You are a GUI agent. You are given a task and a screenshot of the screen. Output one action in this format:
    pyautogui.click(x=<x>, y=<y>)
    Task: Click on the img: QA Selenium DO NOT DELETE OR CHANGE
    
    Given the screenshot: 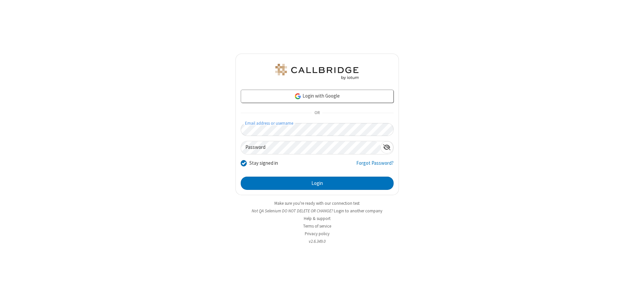 What is the action you would take?
    pyautogui.click(x=317, y=72)
    